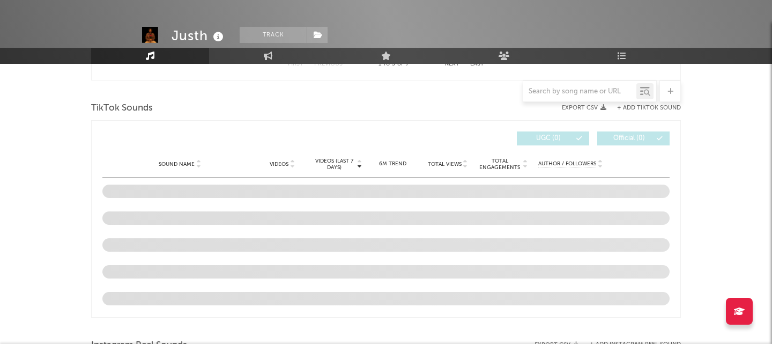 This screenshot has width=772, height=344. I want to click on input: Search by song name or URL, so click(579, 92).